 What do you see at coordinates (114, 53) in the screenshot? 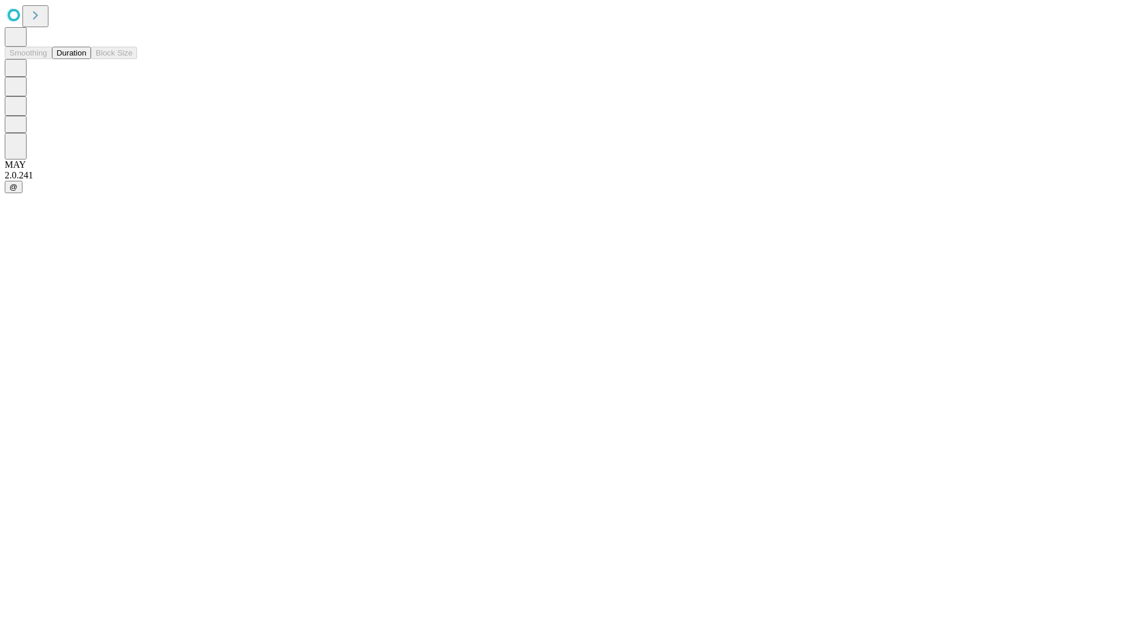
I see `button: Block Size` at bounding box center [114, 53].